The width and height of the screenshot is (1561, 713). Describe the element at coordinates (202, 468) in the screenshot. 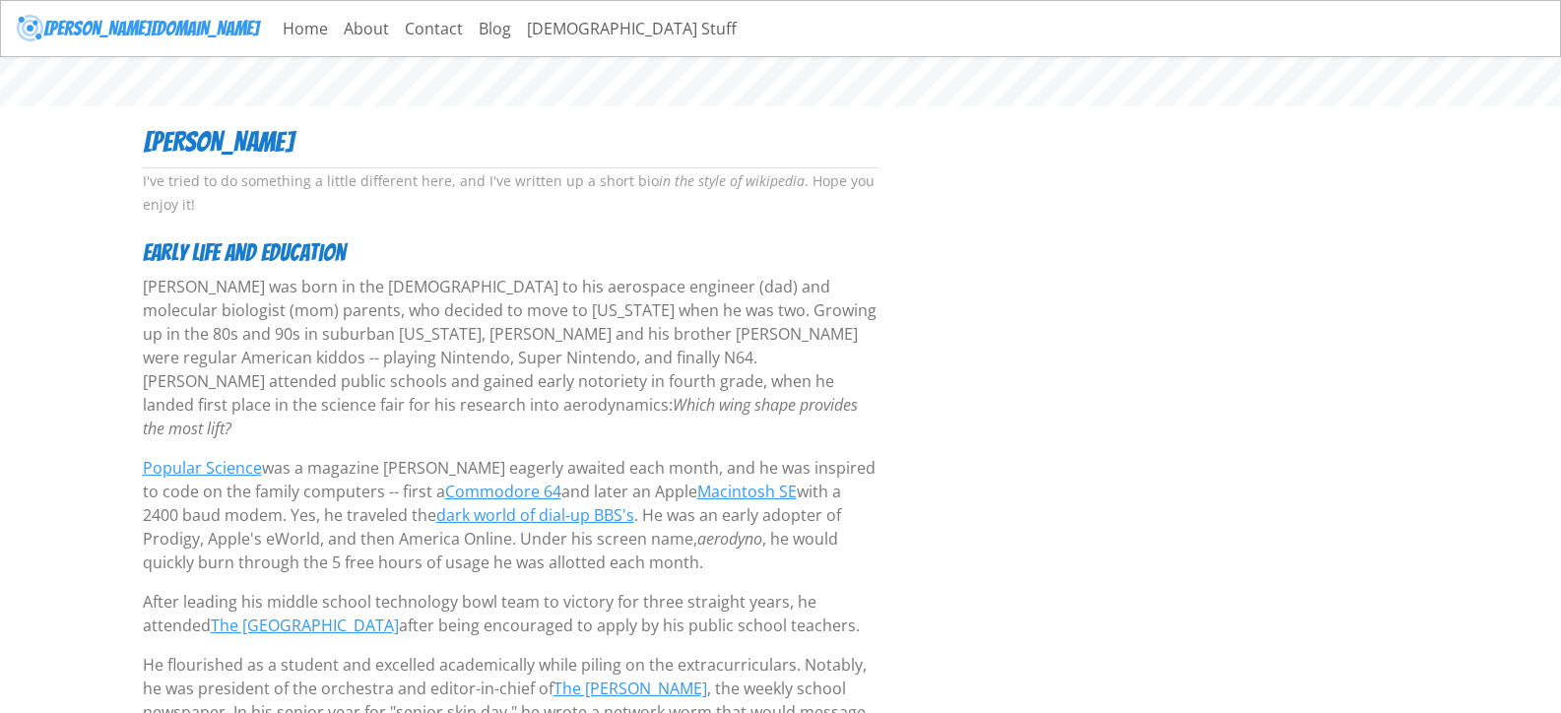

I see `a: Popular Science` at that location.